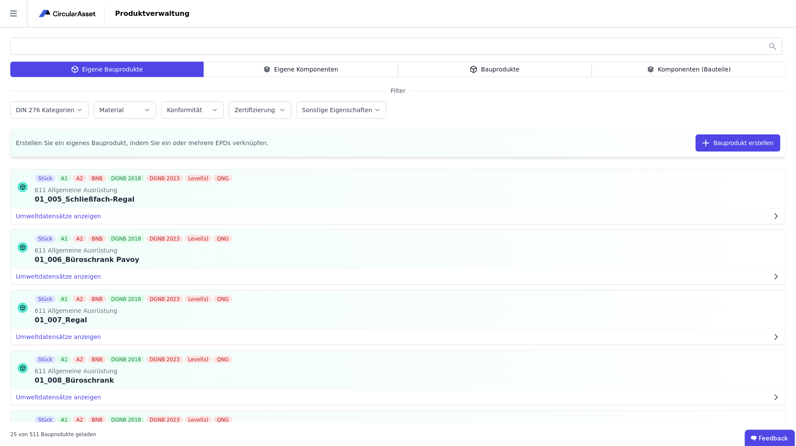  I want to click on button: DIN 276 Kategorien, so click(49, 110).